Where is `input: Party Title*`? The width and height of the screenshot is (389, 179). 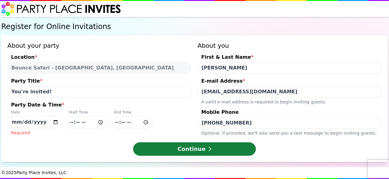
input: Party Title* is located at coordinates (99, 92).